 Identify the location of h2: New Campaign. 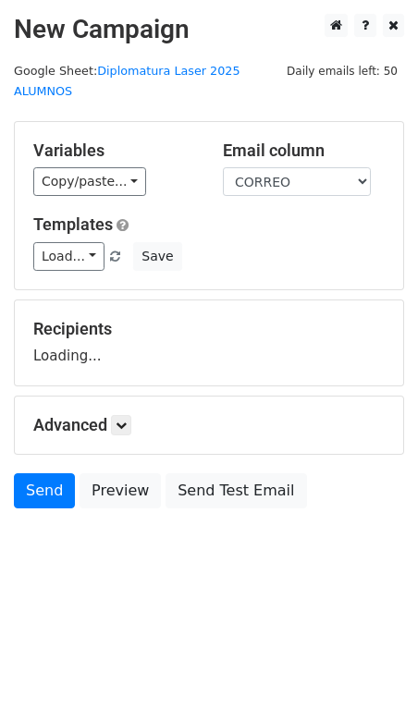
(209, 30).